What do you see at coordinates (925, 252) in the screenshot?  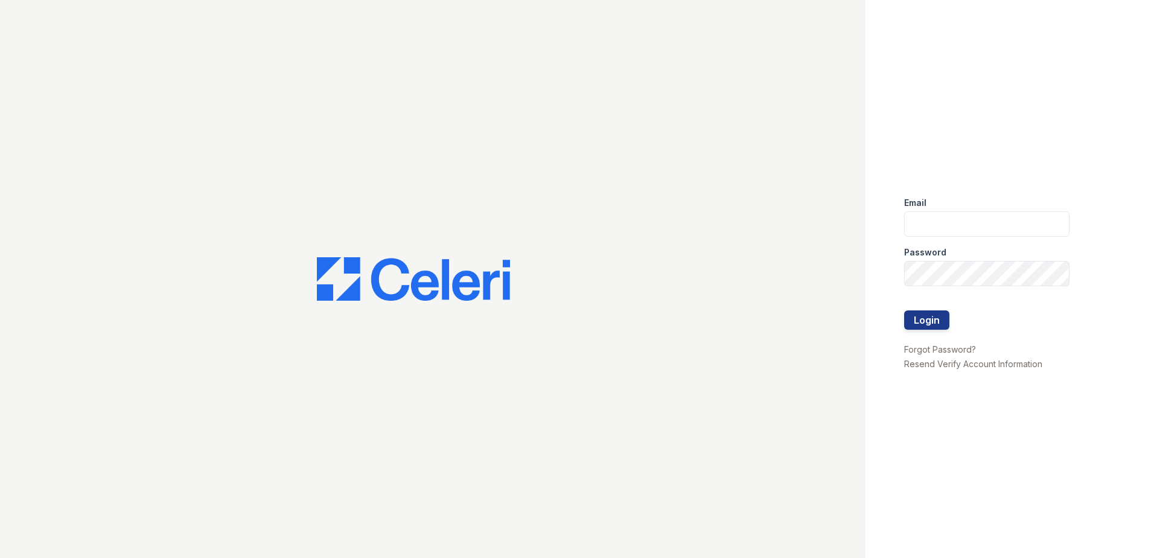 I see `label: Password` at bounding box center [925, 252].